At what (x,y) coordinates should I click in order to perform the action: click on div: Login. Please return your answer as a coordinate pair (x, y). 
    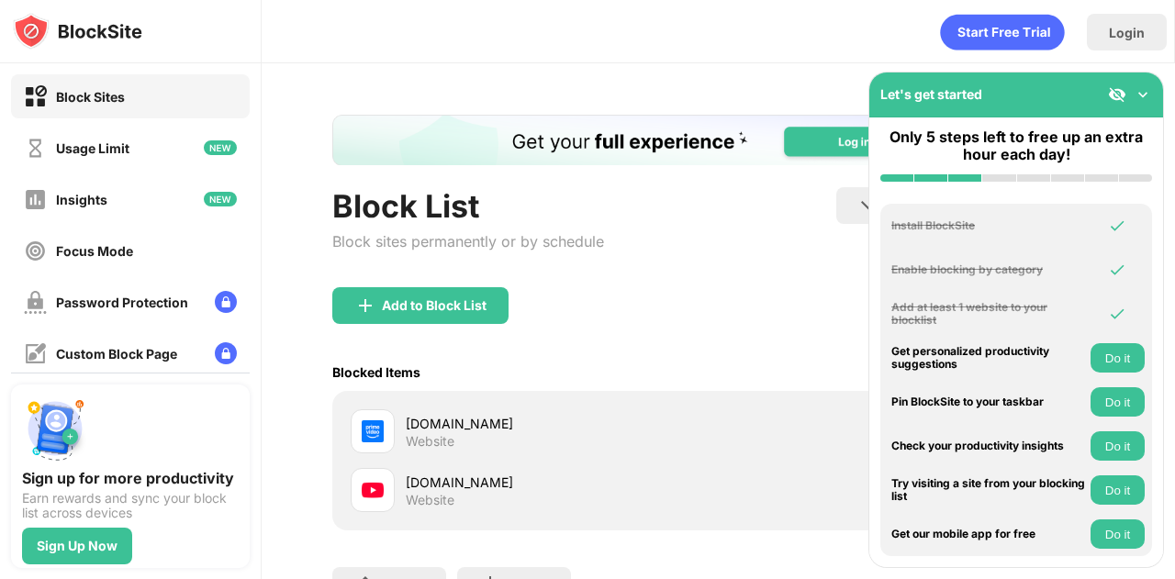
    Looking at the image, I should click on (1126, 32).